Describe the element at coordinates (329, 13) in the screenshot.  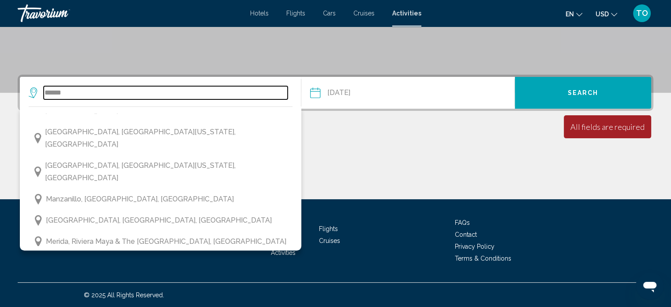
I see `a: Cars` at that location.